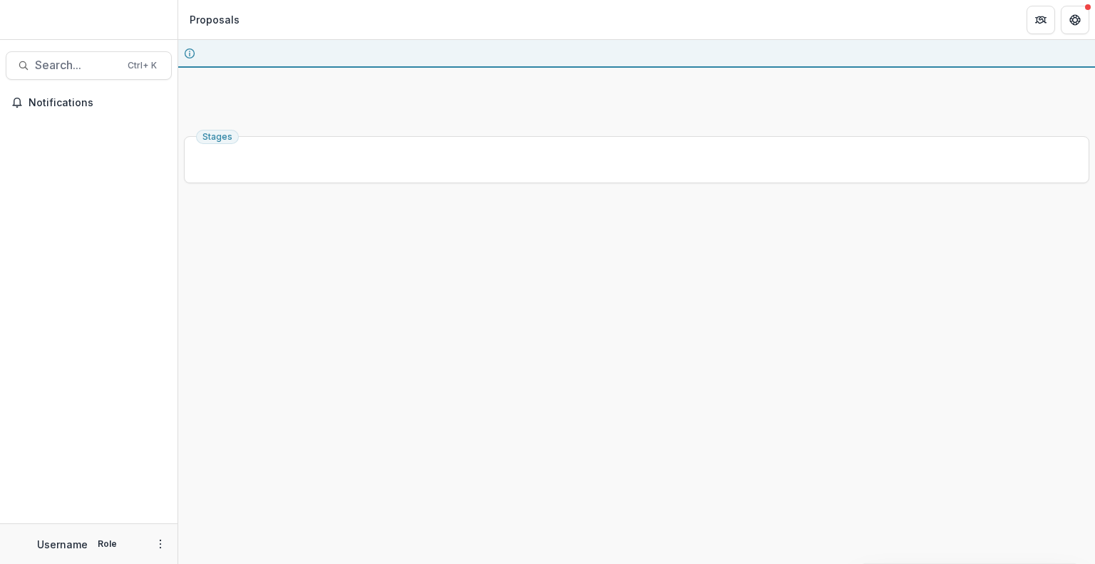  I want to click on button: Notifications, so click(88, 103).